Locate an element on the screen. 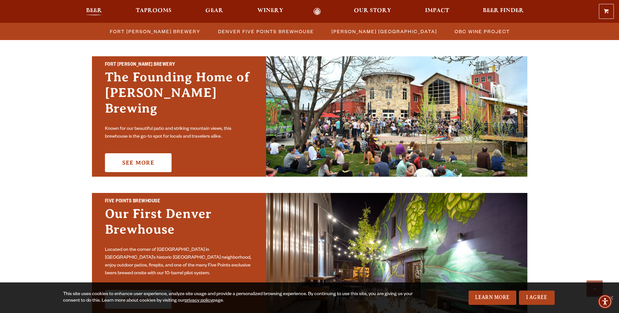  div: This site uses cookies to enhance user experience, analyze site usage and provide a personalized ... is located at coordinates (239, 297).